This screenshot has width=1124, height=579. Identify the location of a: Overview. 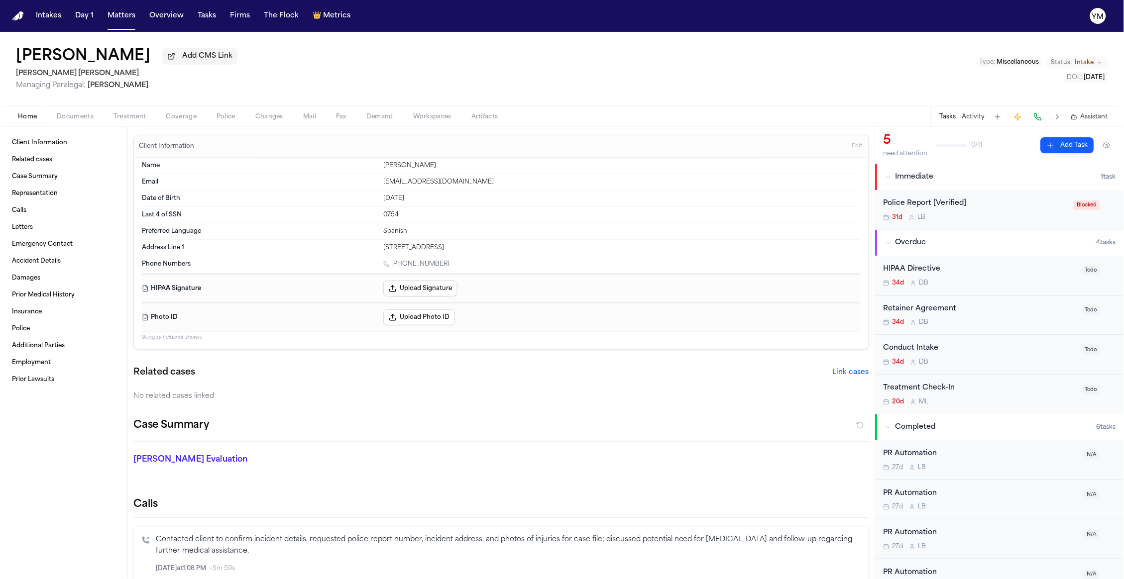
(166, 16).